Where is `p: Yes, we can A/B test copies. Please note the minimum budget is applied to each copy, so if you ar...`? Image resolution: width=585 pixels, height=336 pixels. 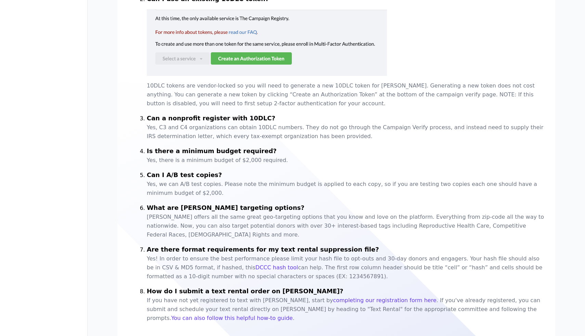 p: Yes, we can A/B test copies. Please note the minimum budget is applied to each copy, so if you ar... is located at coordinates (347, 189).